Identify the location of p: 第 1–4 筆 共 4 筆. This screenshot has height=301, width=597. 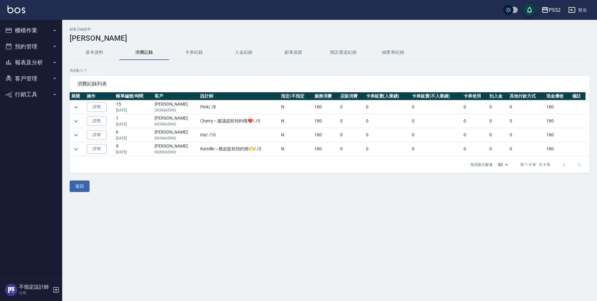
(535, 165).